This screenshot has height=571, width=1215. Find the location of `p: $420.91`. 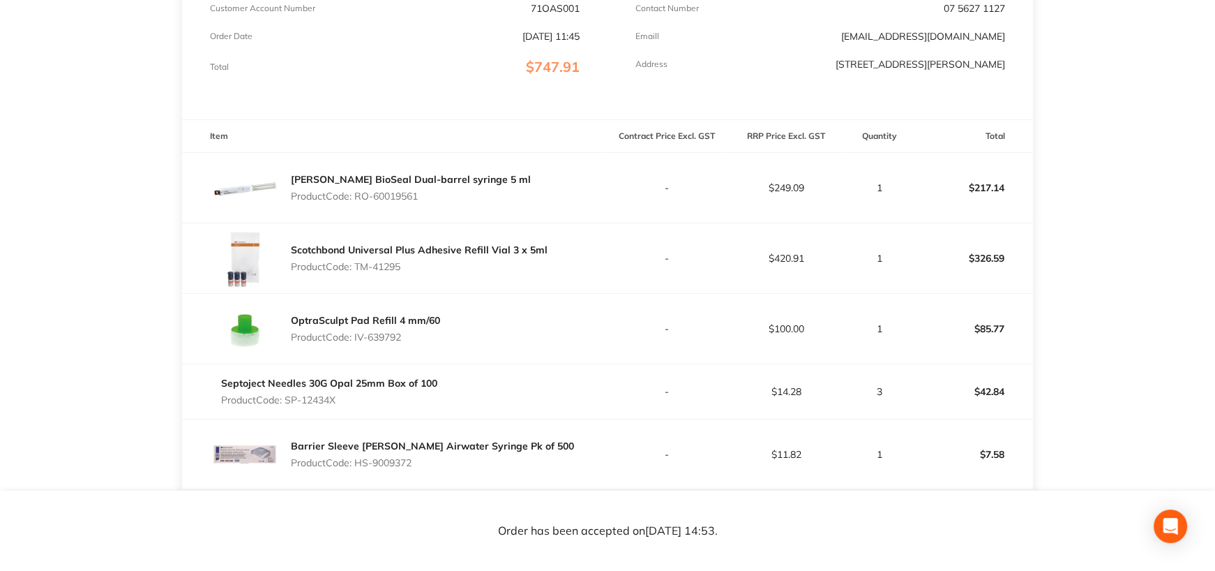

p: $420.91 is located at coordinates (786, 258).